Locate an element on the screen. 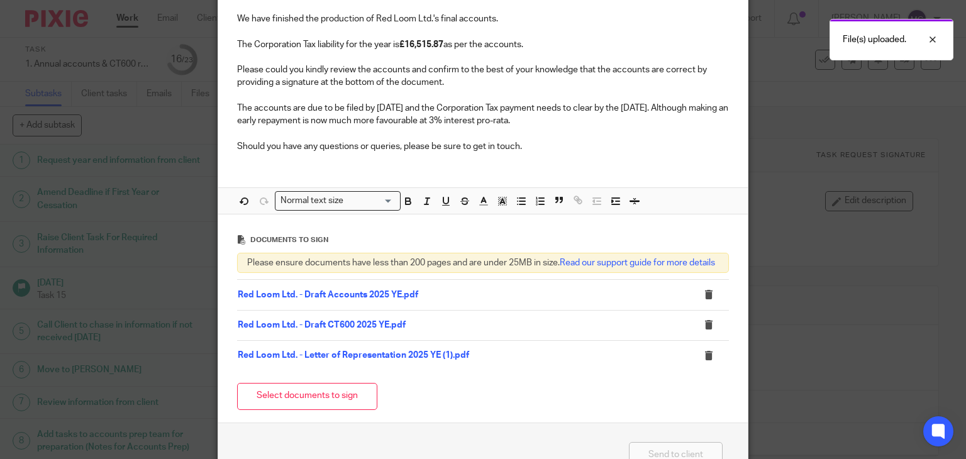 Image resolution: width=966 pixels, height=459 pixels. p: Should you have any questions or queries, please be sure to get in touch. is located at coordinates (483, 146).